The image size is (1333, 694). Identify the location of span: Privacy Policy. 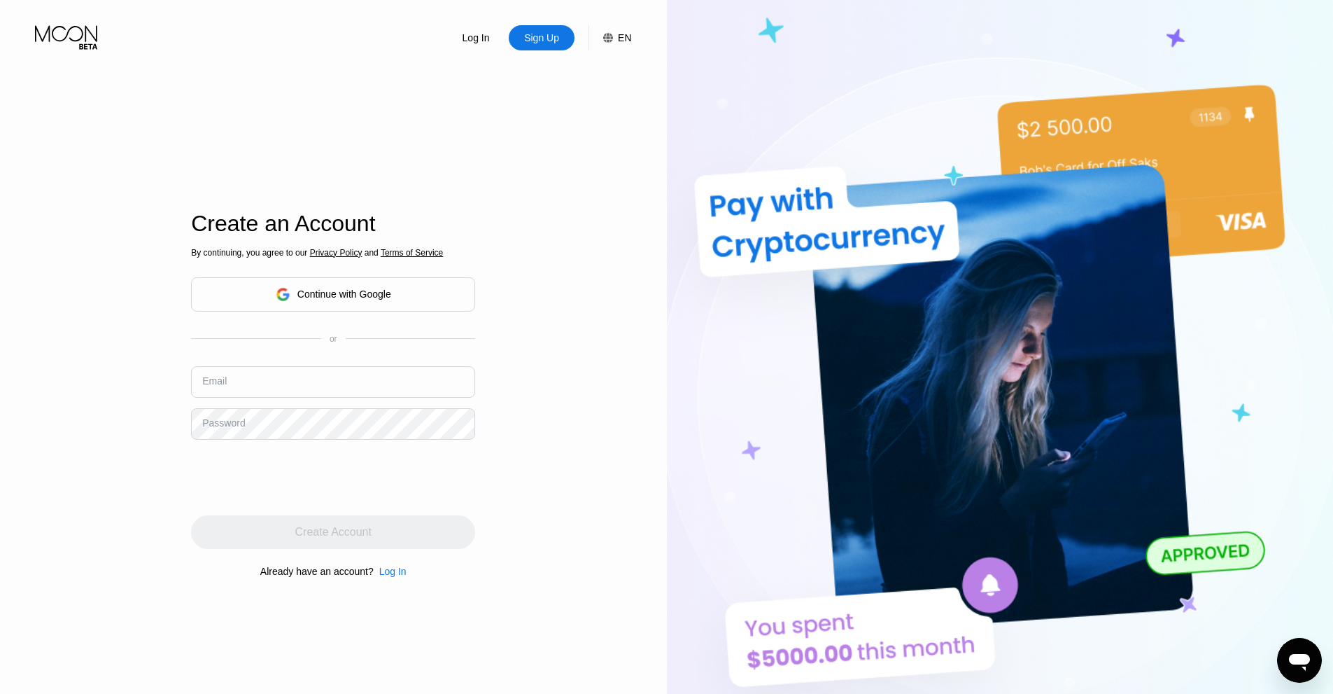
(336, 253).